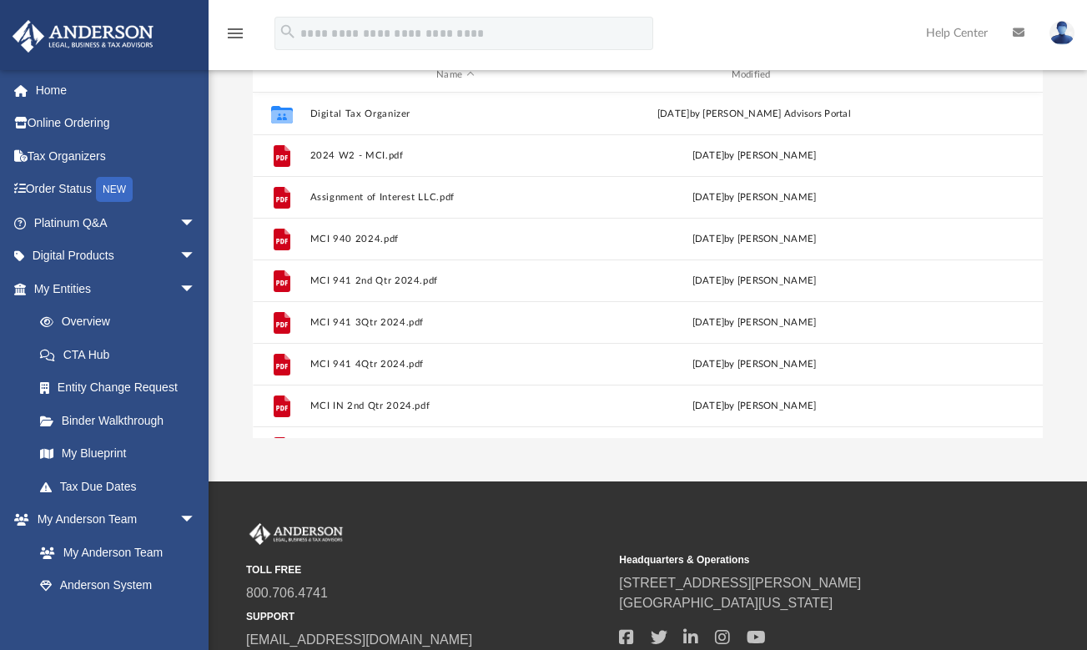 Image resolution: width=1087 pixels, height=650 pixels. What do you see at coordinates (122, 421) in the screenshot?
I see `a: Binder Walkthrough` at bounding box center [122, 421].